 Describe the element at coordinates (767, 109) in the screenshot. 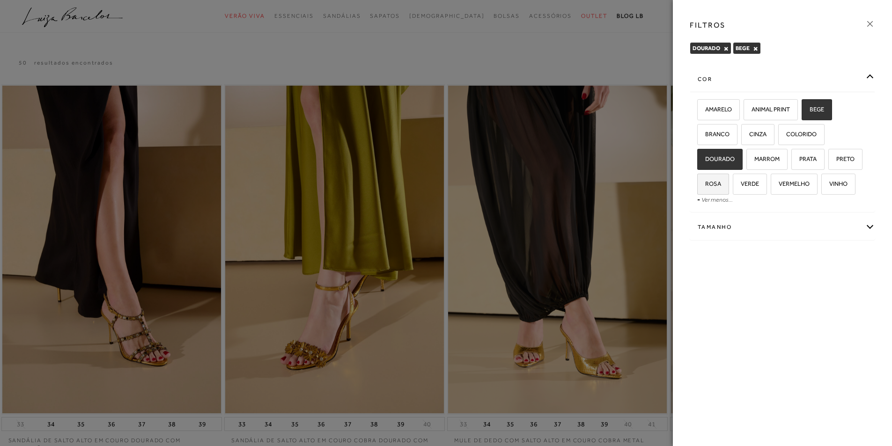

I see `span: ANIMAL PRINT` at that location.